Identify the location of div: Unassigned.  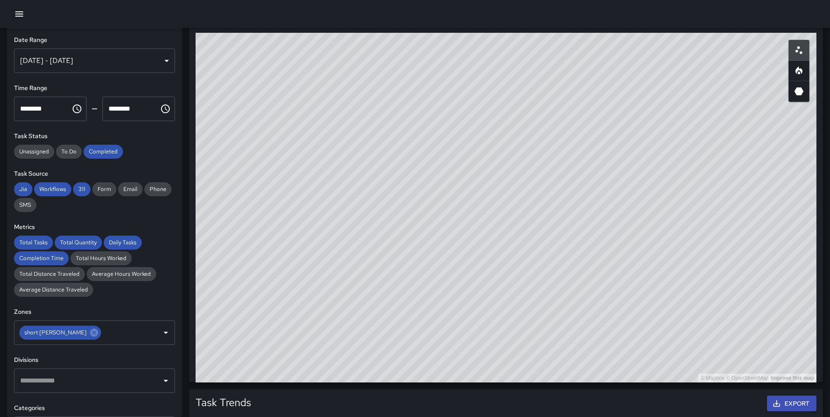
(34, 152).